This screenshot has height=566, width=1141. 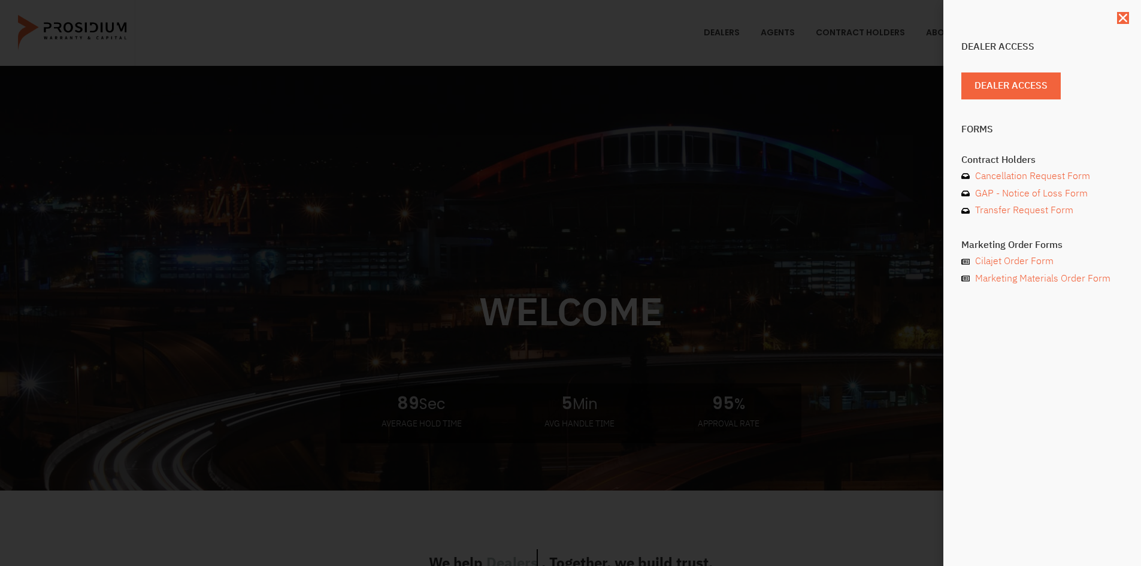 I want to click on h4: Marketing Order Forms, so click(x=1042, y=245).